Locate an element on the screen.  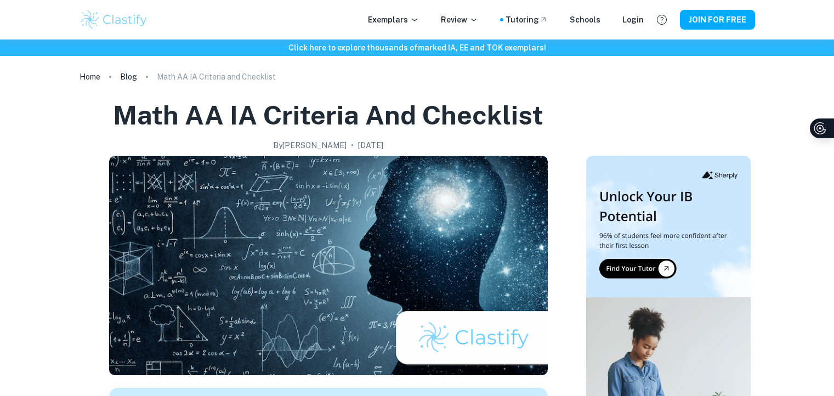
img: Math AA IA Criteria and Checklist cover image is located at coordinates (328, 265).